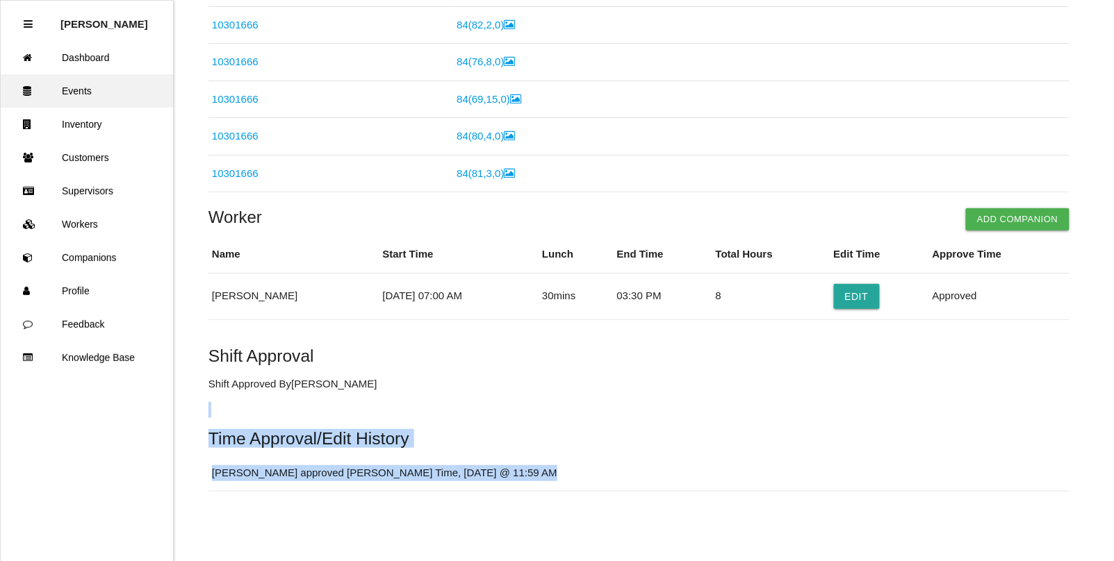 The height and width of the screenshot is (561, 1114). I want to click on a: 84(80,4,0), so click(486, 135).